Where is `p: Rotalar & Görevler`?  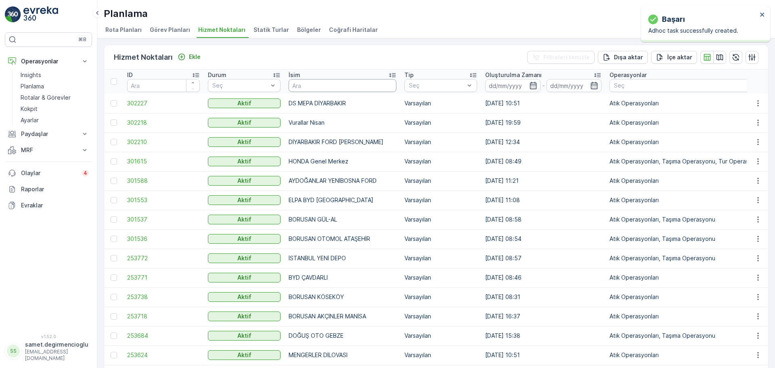
p: Rotalar & Görevler is located at coordinates (46, 98).